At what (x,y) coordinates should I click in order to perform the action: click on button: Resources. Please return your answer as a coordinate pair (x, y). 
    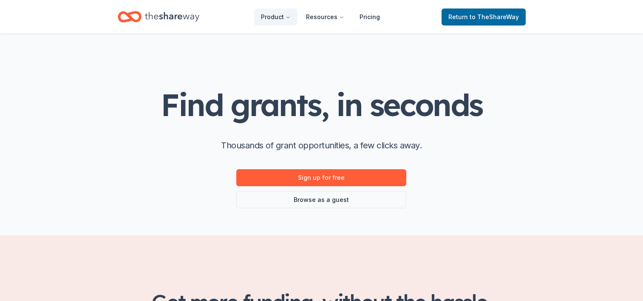
    Looking at the image, I should click on (325, 17).